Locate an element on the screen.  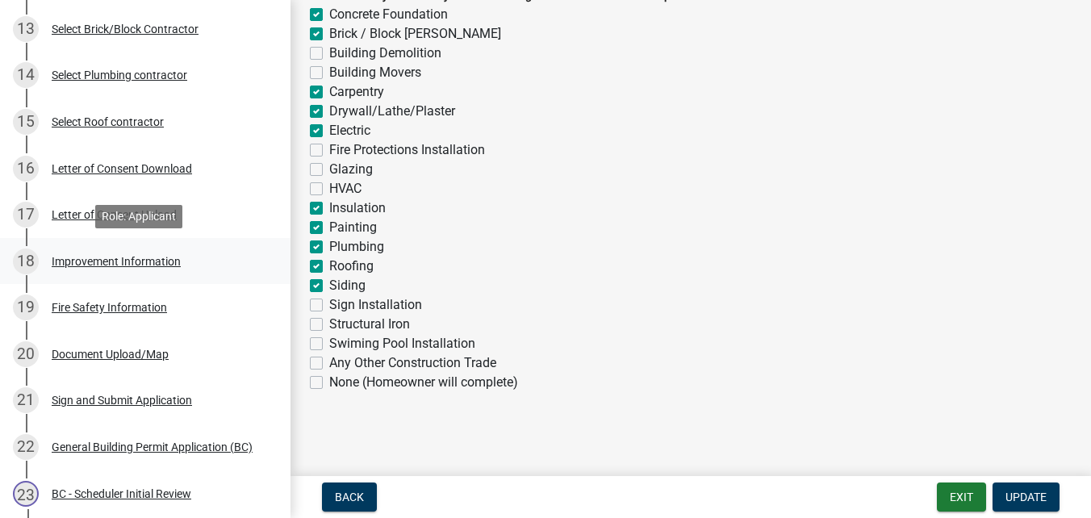
span: Update is located at coordinates (1025, 497).